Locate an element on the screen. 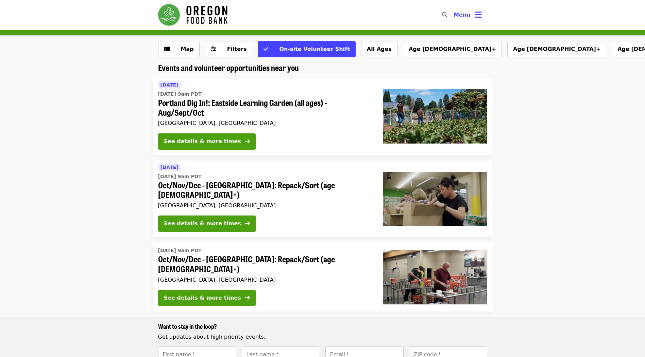  i: search icon is located at coordinates (444, 15).